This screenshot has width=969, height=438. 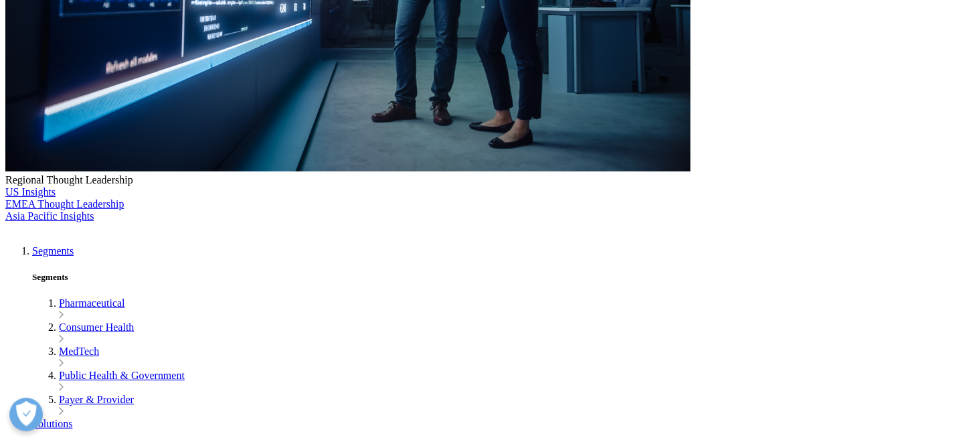 I want to click on a: Pharmaceutical, so click(x=92, y=302).